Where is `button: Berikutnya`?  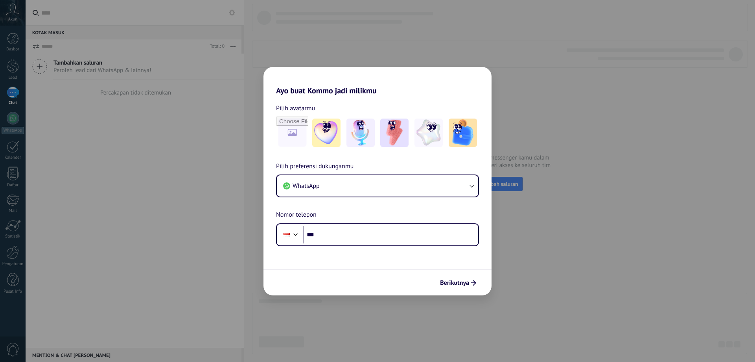
button: Berikutnya is located at coordinates (458, 282).